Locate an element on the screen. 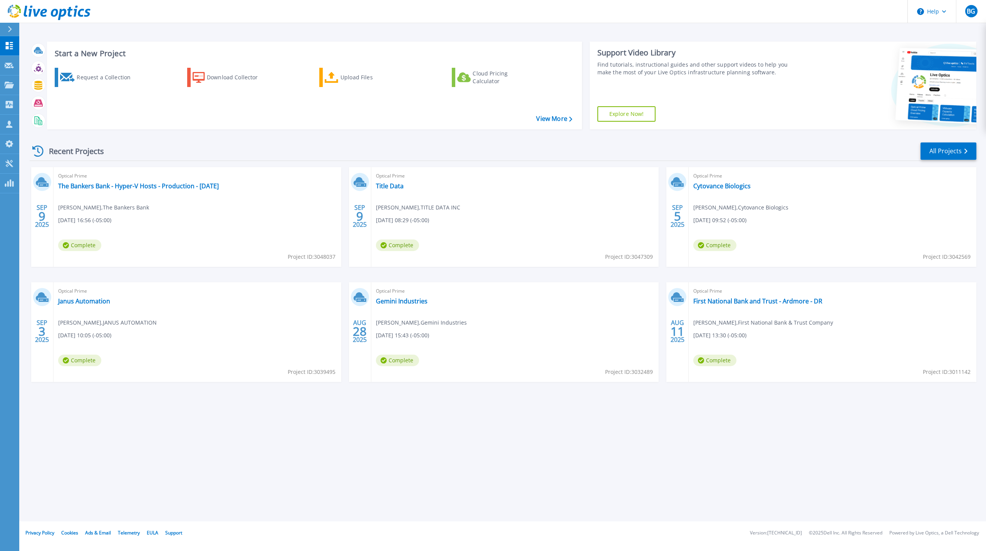  div: Recent Projects is located at coordinates (72, 151).